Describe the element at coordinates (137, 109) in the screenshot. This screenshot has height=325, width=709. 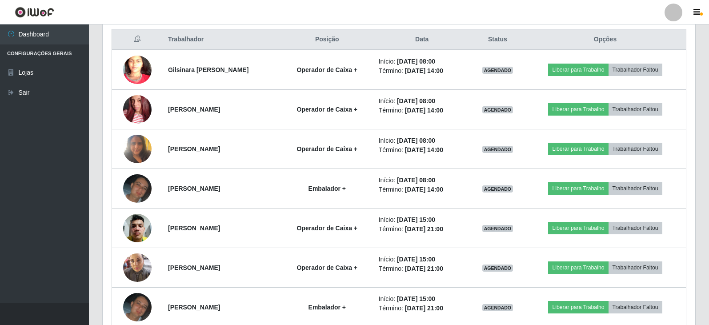
I see `img: 1754509245378.jpeg` at that location.